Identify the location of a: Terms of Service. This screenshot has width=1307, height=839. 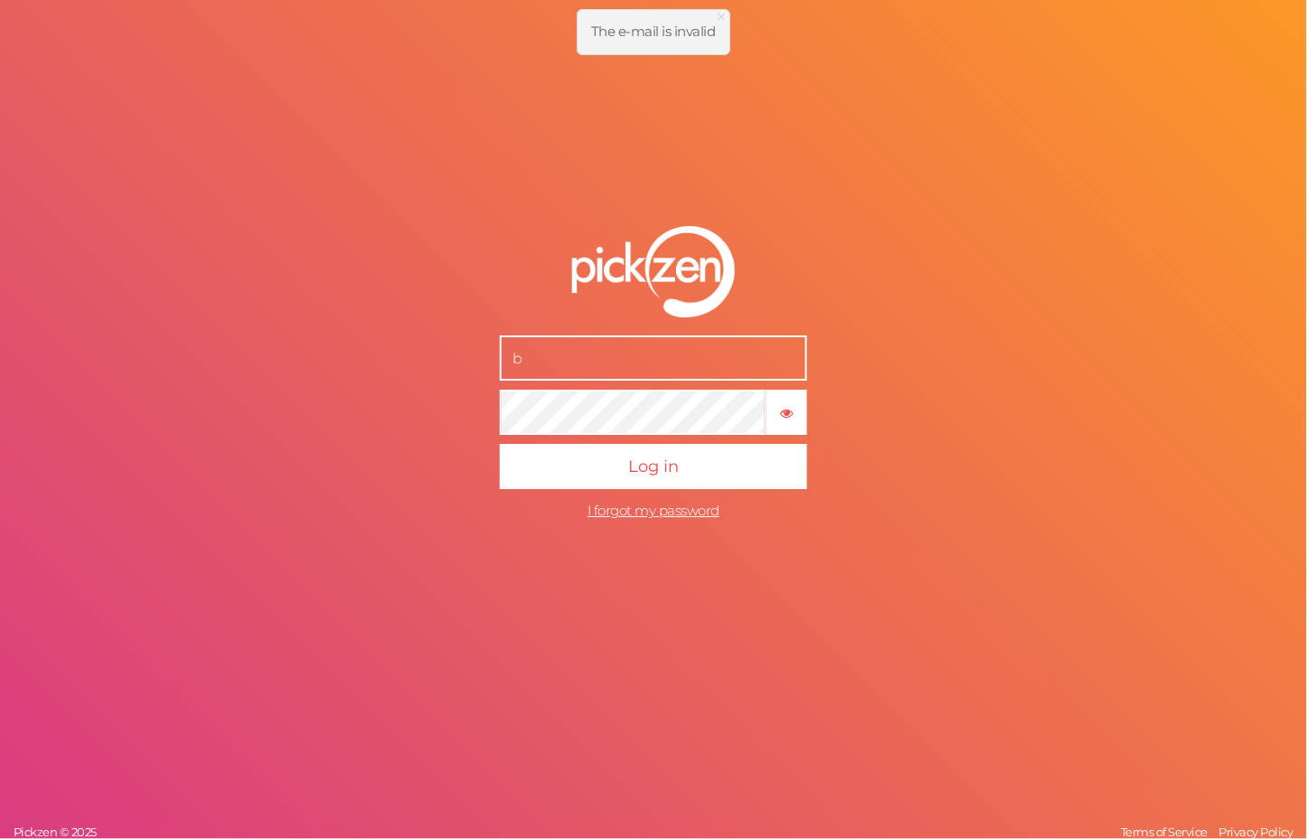
(1165, 832).